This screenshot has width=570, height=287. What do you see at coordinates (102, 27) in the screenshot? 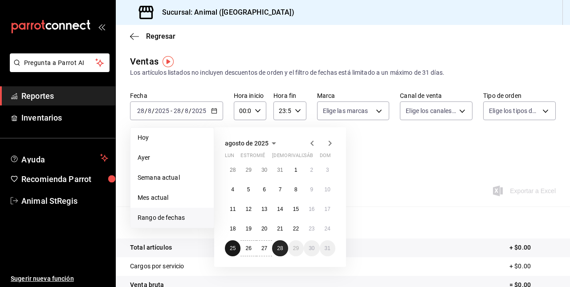
I see `button: open_drawer_menu` at bounding box center [102, 27].